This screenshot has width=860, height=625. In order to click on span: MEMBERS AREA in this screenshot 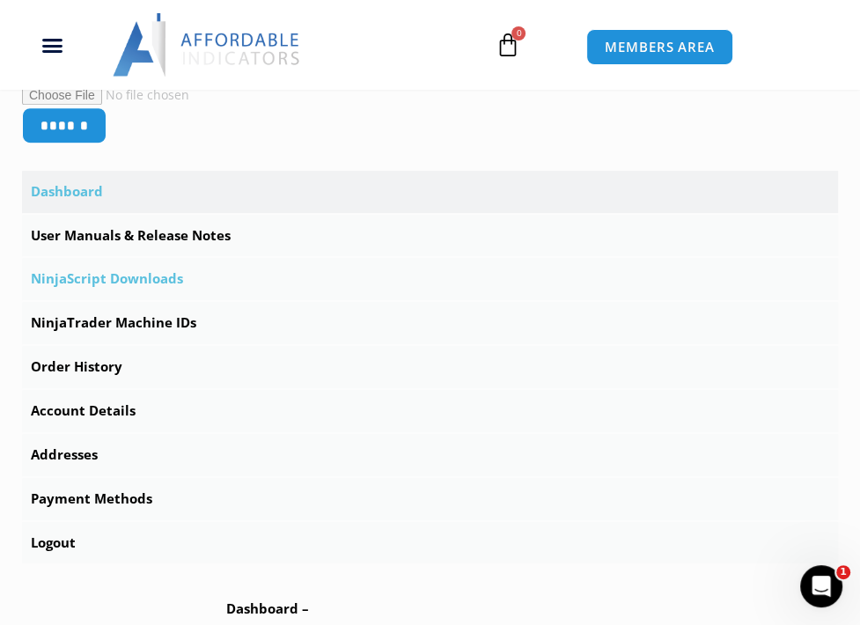, I will do `click(659, 47)`.